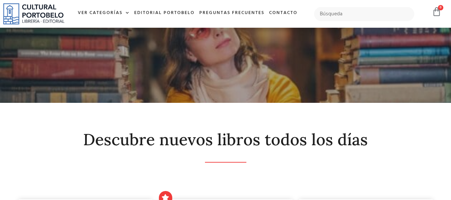  Describe the element at coordinates (232, 13) in the screenshot. I see `a: Preguntas frecuentes` at that location.